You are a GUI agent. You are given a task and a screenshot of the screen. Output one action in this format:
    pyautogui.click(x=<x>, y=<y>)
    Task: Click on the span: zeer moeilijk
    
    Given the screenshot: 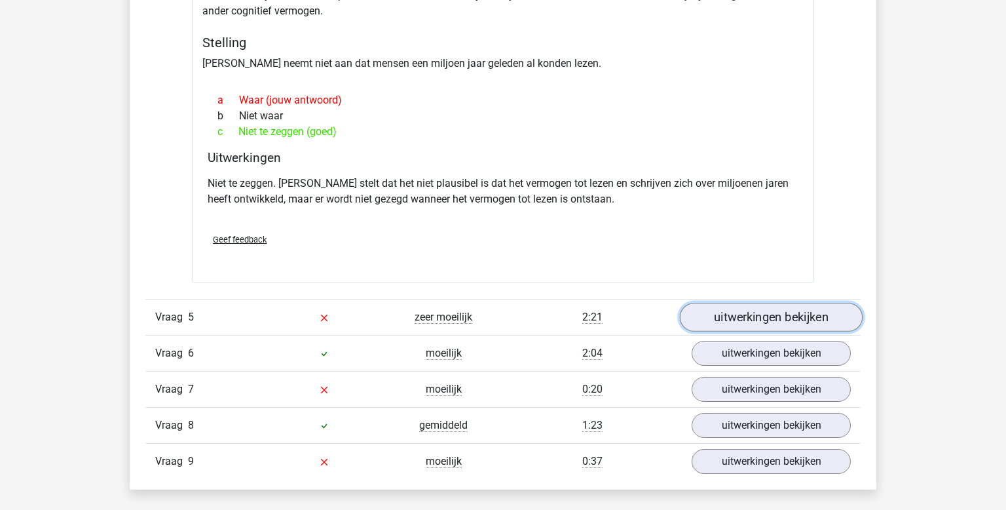 What is the action you would take?
    pyautogui.click(x=443, y=317)
    